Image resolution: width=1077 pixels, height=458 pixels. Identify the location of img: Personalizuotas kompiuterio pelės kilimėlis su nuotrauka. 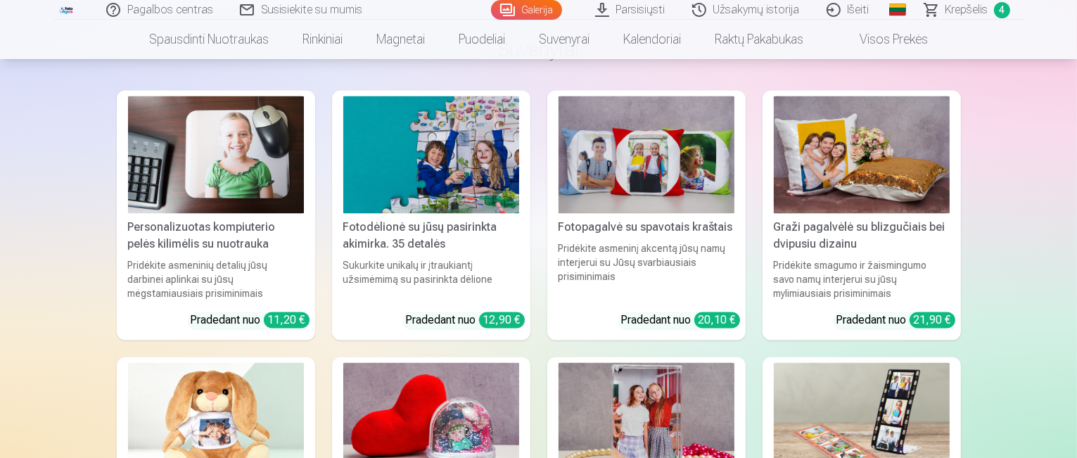
(216, 154).